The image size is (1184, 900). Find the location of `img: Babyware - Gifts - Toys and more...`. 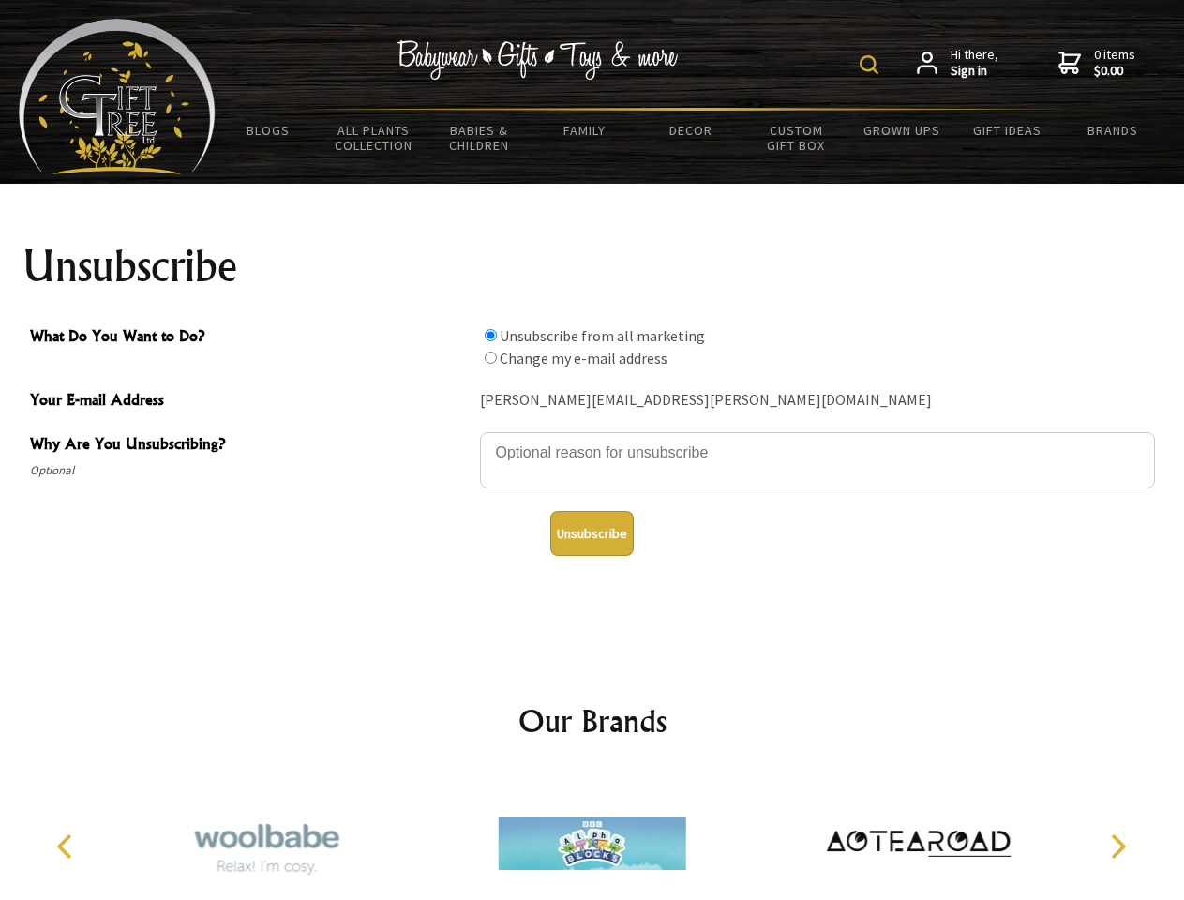

img: Babyware - Gifts - Toys and more... is located at coordinates (117, 97).